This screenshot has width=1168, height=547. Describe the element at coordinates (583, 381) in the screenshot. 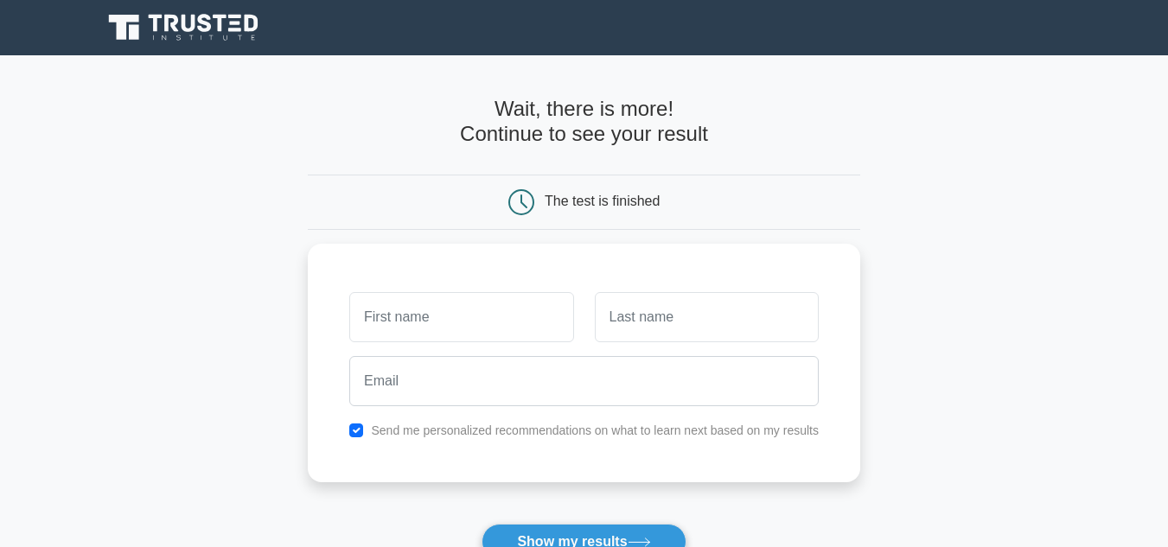

I see `input: Email` at that location.